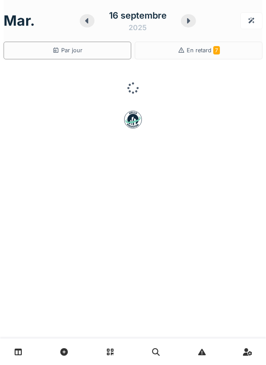  Describe the element at coordinates (203, 50) in the screenshot. I see `span: En retard` at that location.